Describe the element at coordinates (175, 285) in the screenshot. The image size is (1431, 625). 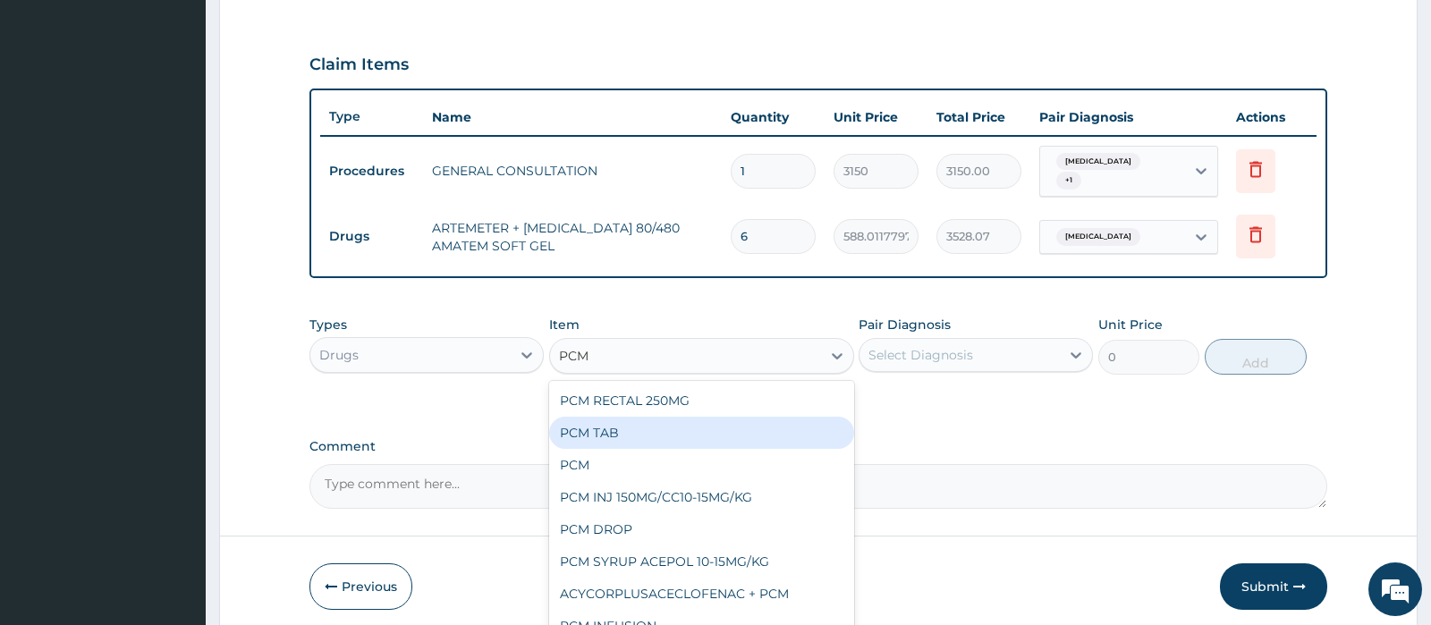
I see `span: We're online!` at that location.